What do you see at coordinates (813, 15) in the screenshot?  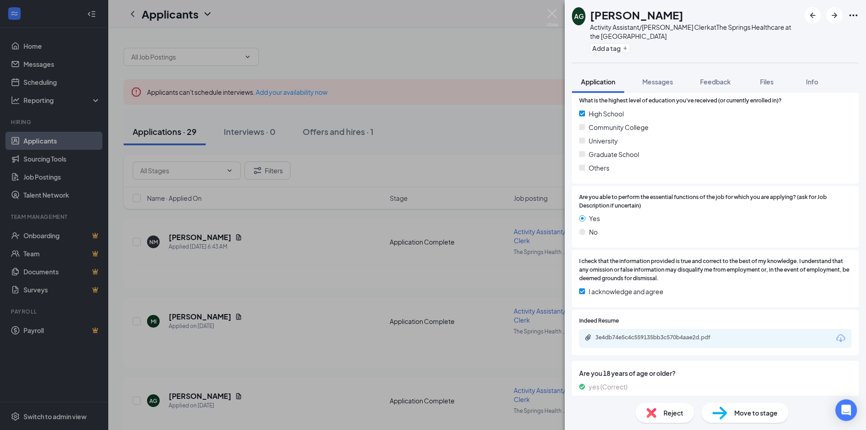 I see `svg: ArrowLeftNew` at bounding box center [813, 15].